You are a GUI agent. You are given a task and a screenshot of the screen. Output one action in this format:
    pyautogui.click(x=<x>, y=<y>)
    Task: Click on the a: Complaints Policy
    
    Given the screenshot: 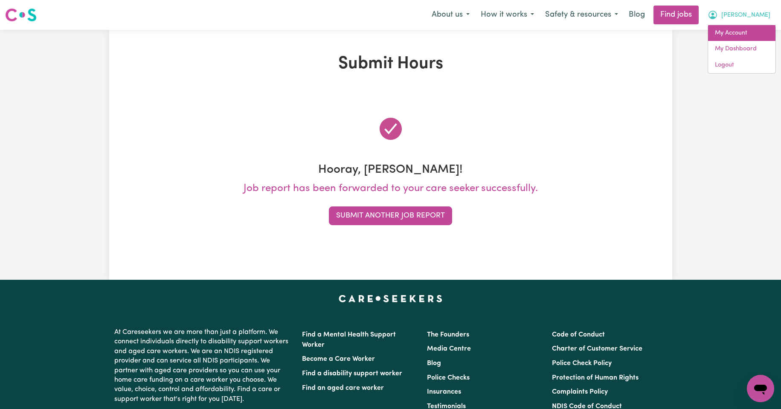 What is the action you would take?
    pyautogui.click(x=579, y=392)
    